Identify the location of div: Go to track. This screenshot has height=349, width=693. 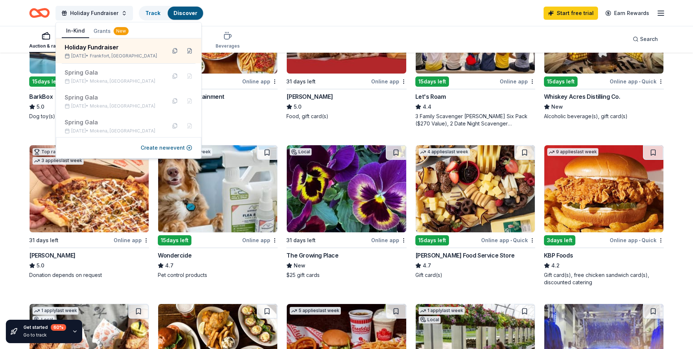
(45, 335).